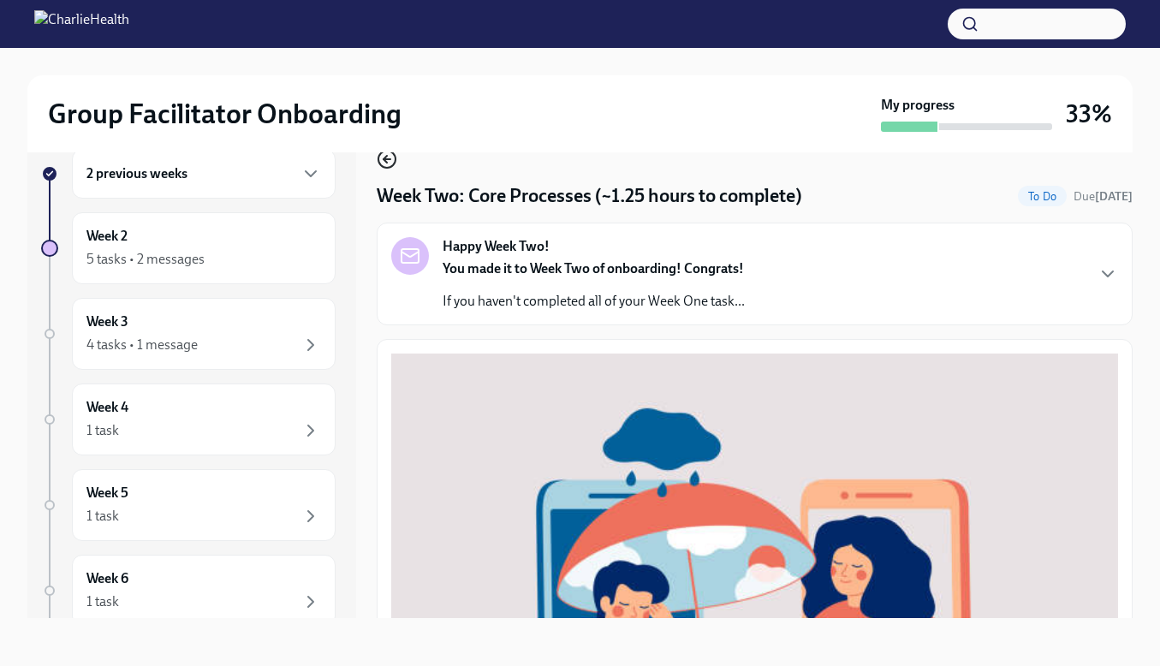 The width and height of the screenshot is (1160, 666). I want to click on strong: Happy Week Two!, so click(496, 247).